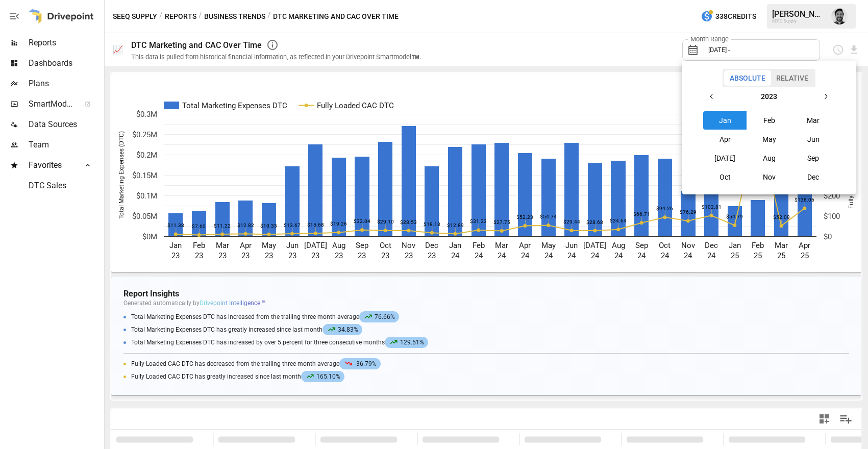  What do you see at coordinates (814, 158) in the screenshot?
I see `button: Sep` at bounding box center [814, 158].